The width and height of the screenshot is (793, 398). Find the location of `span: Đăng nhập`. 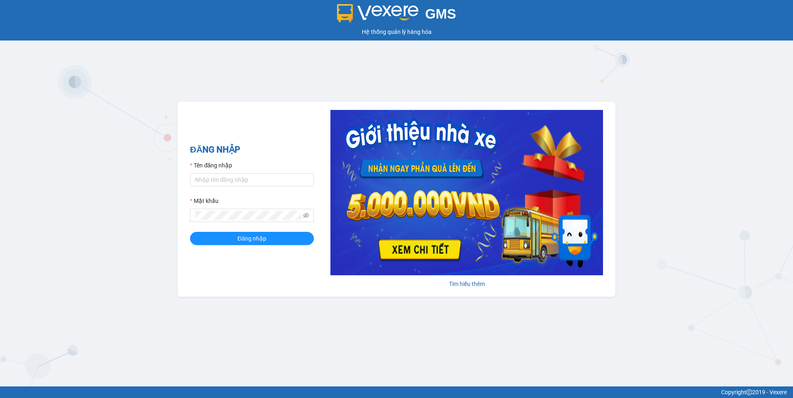

span: Đăng nhập is located at coordinates (252, 238).